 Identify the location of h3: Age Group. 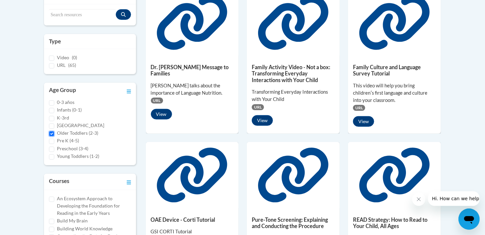
(62, 91).